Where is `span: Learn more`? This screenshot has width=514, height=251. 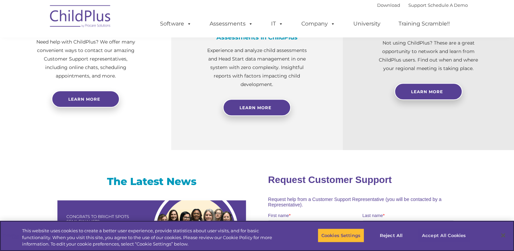 span: Learn more is located at coordinates (84, 99).